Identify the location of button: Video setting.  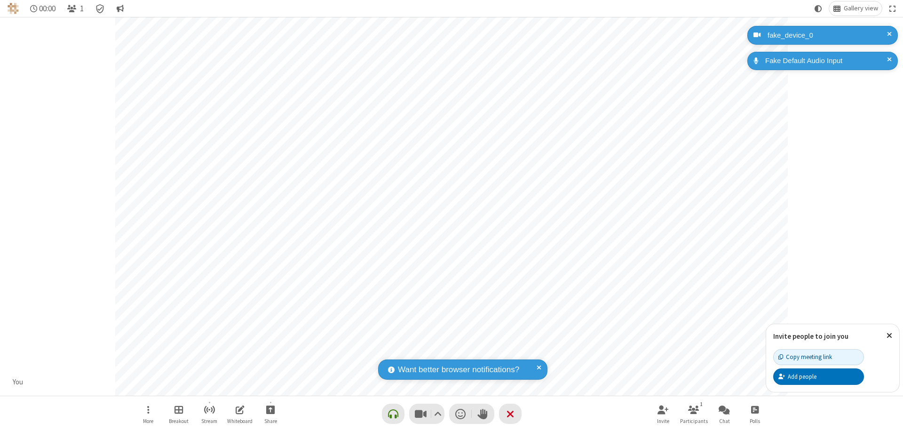
(437, 413).